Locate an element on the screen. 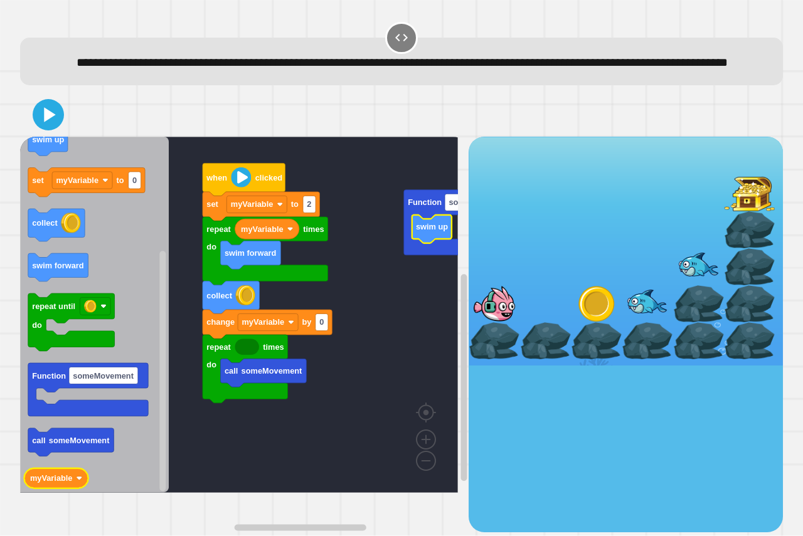  text: clicked is located at coordinates (268, 177).